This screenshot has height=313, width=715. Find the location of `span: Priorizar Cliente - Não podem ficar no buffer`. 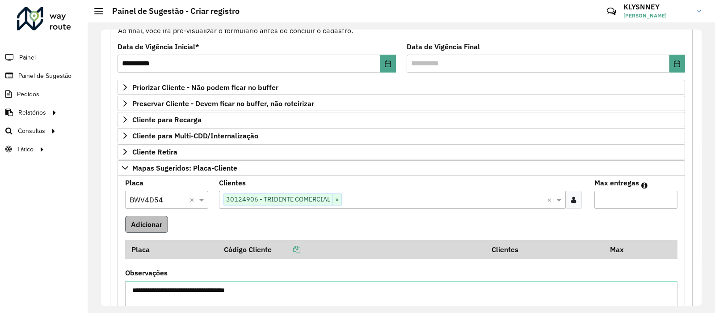

span: Priorizar Cliente - Não podem ficar no buffer is located at coordinates (205, 87).